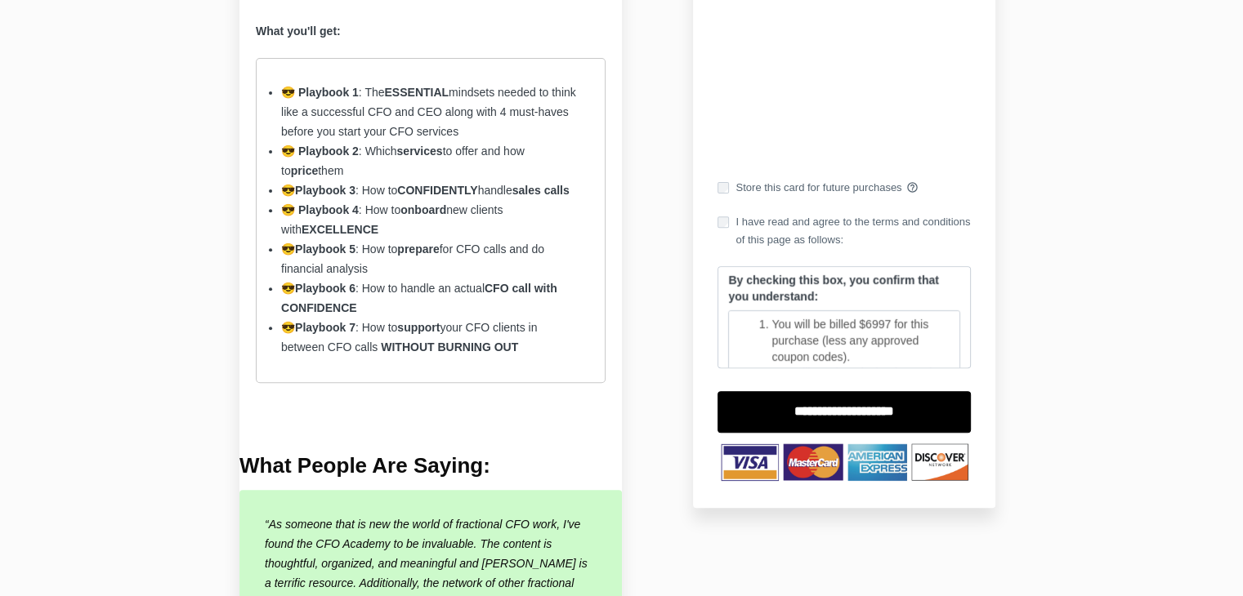 The height and width of the screenshot is (596, 1243). I want to click on input: I have read and agree to the terms and conditions of this page as follows:, so click(723, 222).